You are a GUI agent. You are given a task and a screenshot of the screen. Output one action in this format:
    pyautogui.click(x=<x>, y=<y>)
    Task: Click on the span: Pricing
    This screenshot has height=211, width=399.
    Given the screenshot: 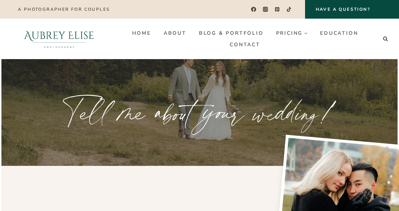 What is the action you would take?
    pyautogui.click(x=292, y=33)
    